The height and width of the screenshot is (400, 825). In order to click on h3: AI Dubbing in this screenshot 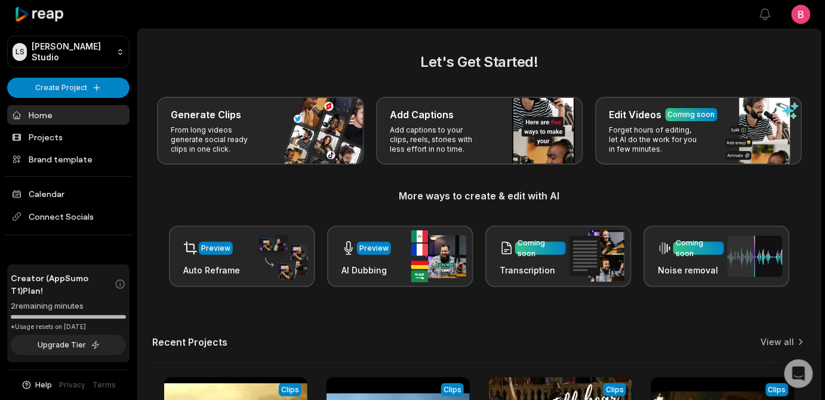, I will do `click(366, 270)`.